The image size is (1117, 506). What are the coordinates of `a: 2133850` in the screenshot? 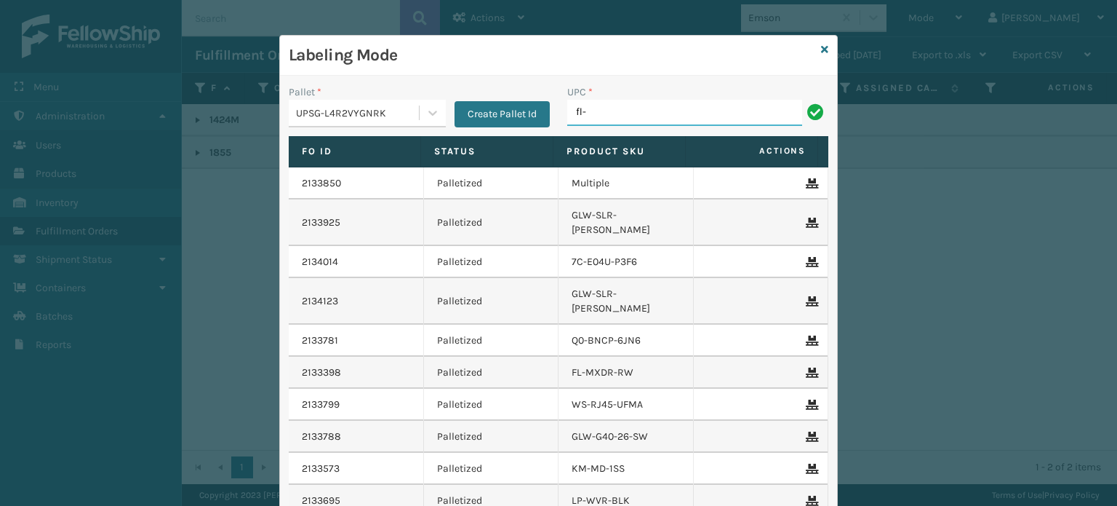 It's located at (322, 183).